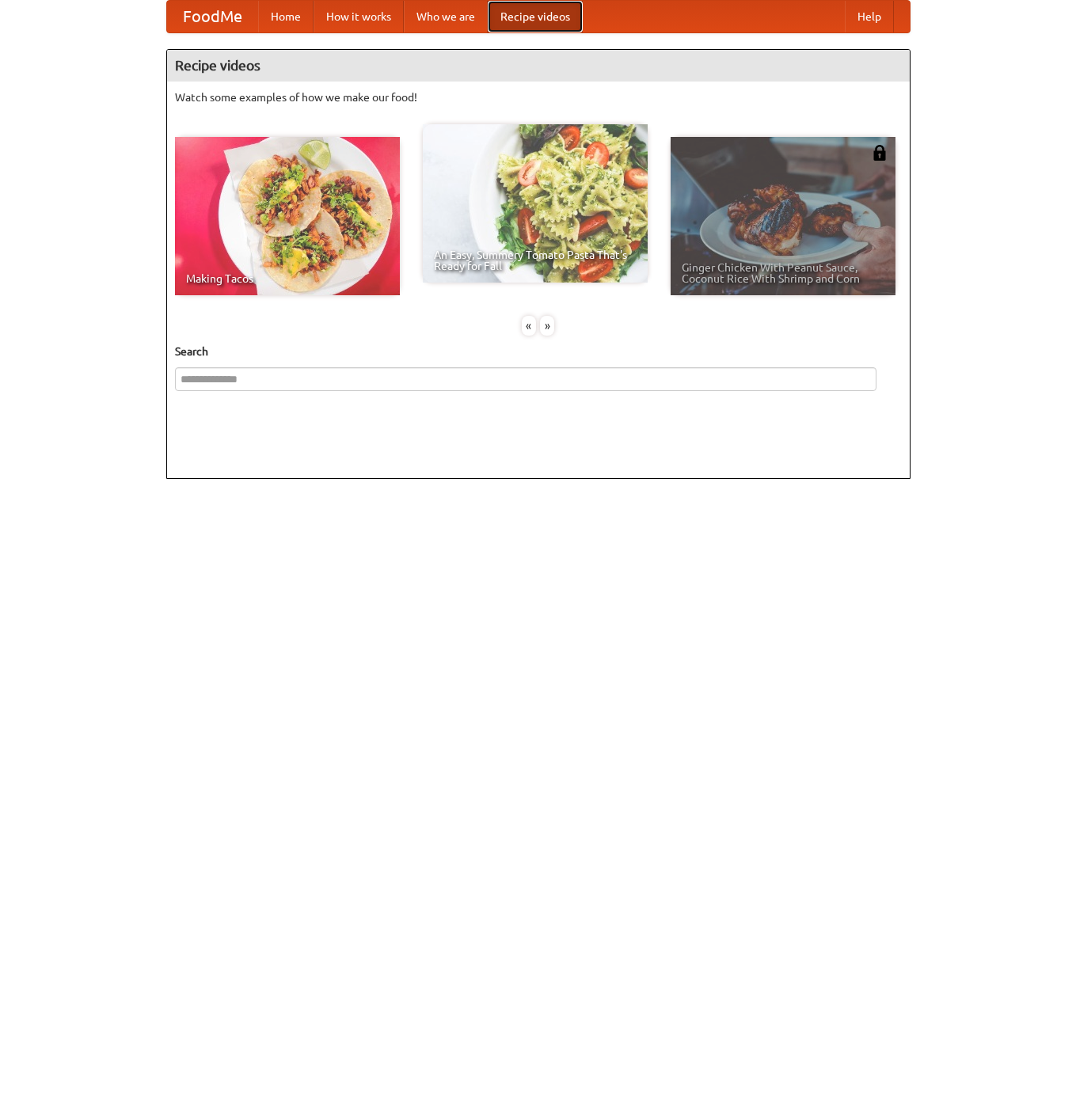  What do you see at coordinates (880, 153) in the screenshot?
I see `img: 483408.png` at bounding box center [880, 153].